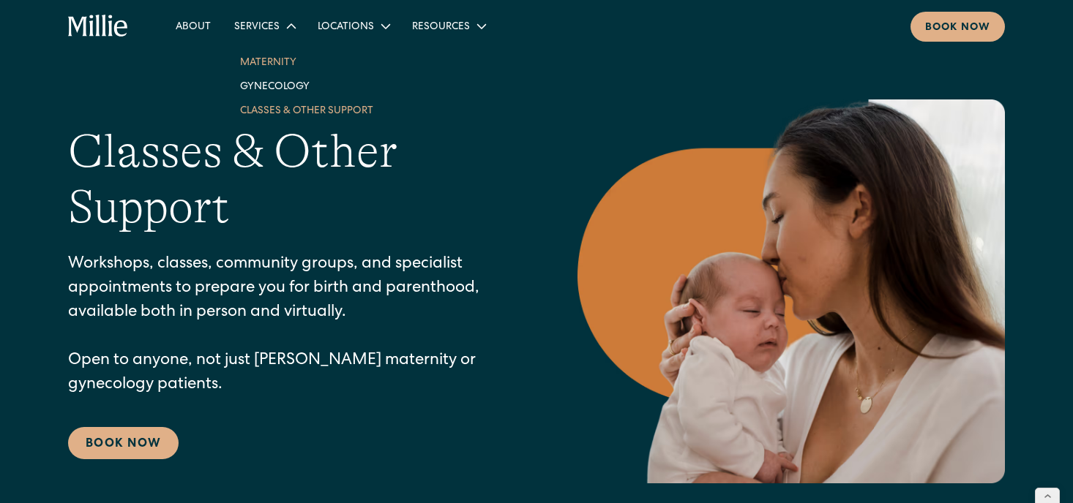 The image size is (1073, 503). Describe the element at coordinates (791, 291) in the screenshot. I see `img: Mother kissing her newborn on the forehead, capturing a peaceful moment of love and connection in...` at that location.